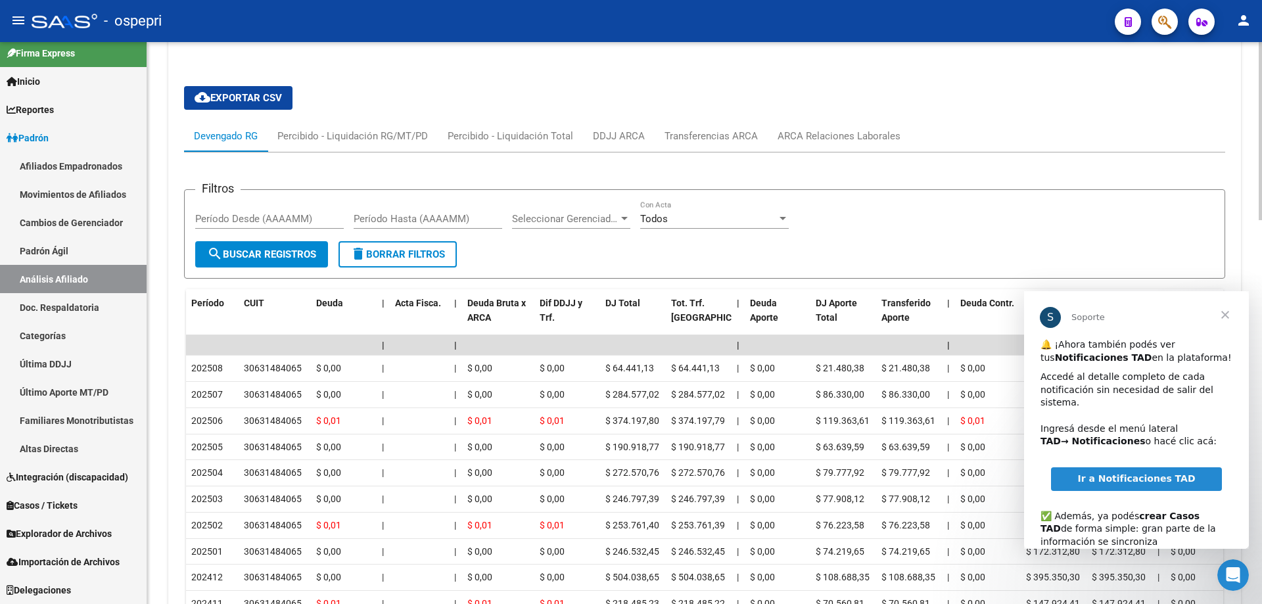 This screenshot has width=1262, height=604. I want to click on datatable-header-cell: Intereses Contr., so click(1198, 318).